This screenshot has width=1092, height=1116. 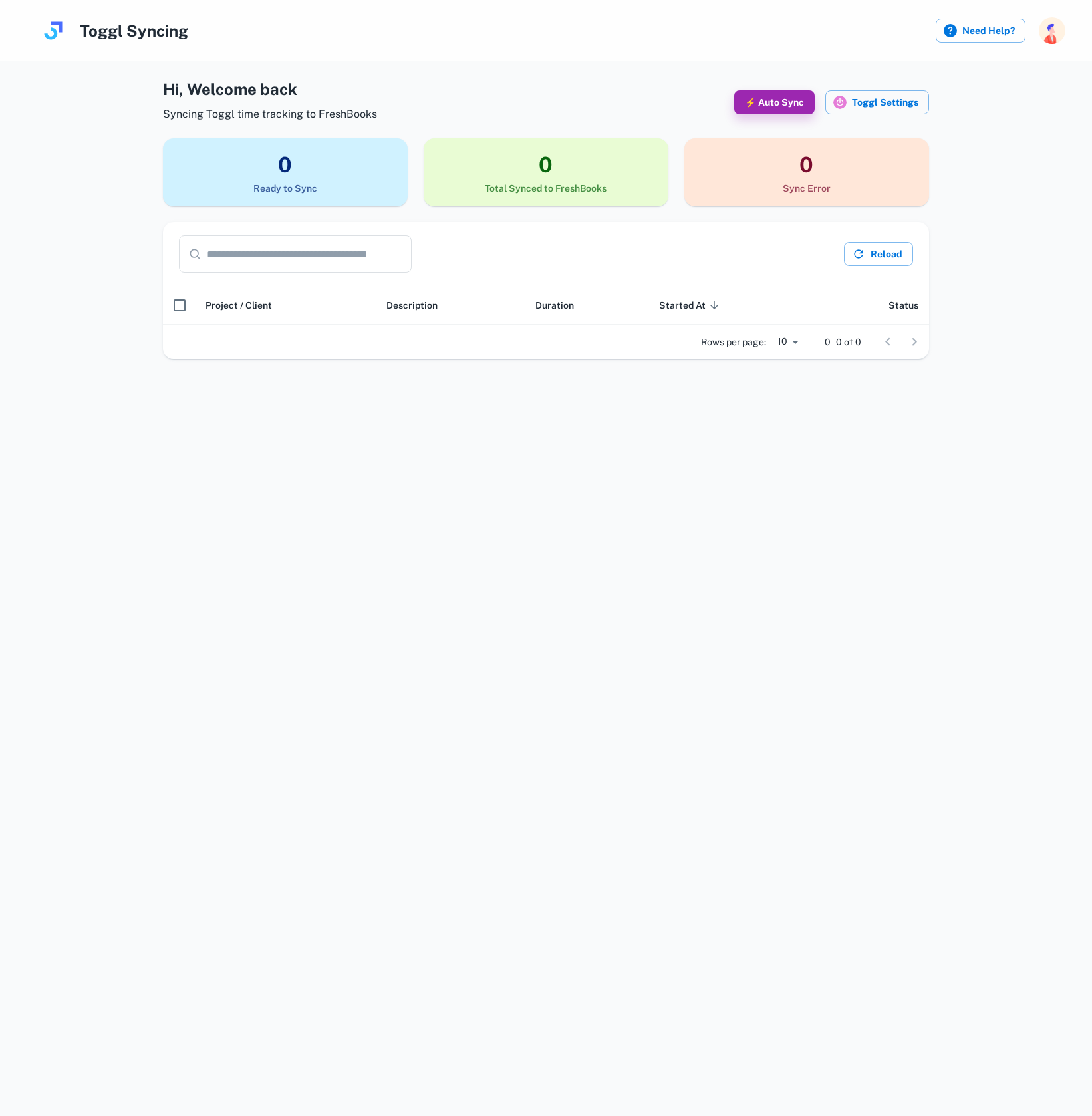 What do you see at coordinates (734, 341) in the screenshot?
I see `p: Rows per page:` at bounding box center [734, 341].